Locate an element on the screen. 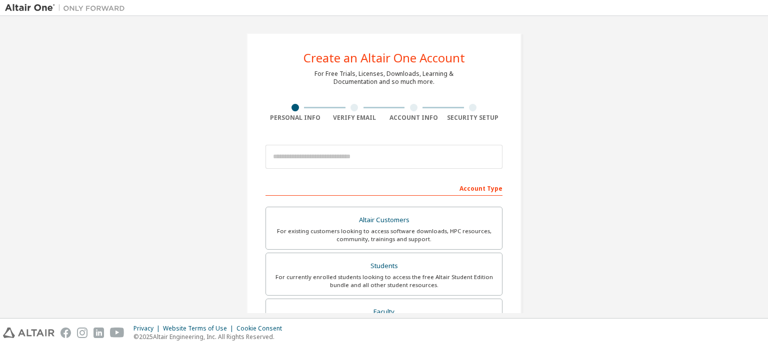  img: facebook.svg is located at coordinates (65, 333).